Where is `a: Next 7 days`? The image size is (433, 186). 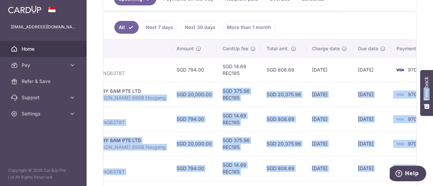 a: Next 7 days is located at coordinates (159, 27).